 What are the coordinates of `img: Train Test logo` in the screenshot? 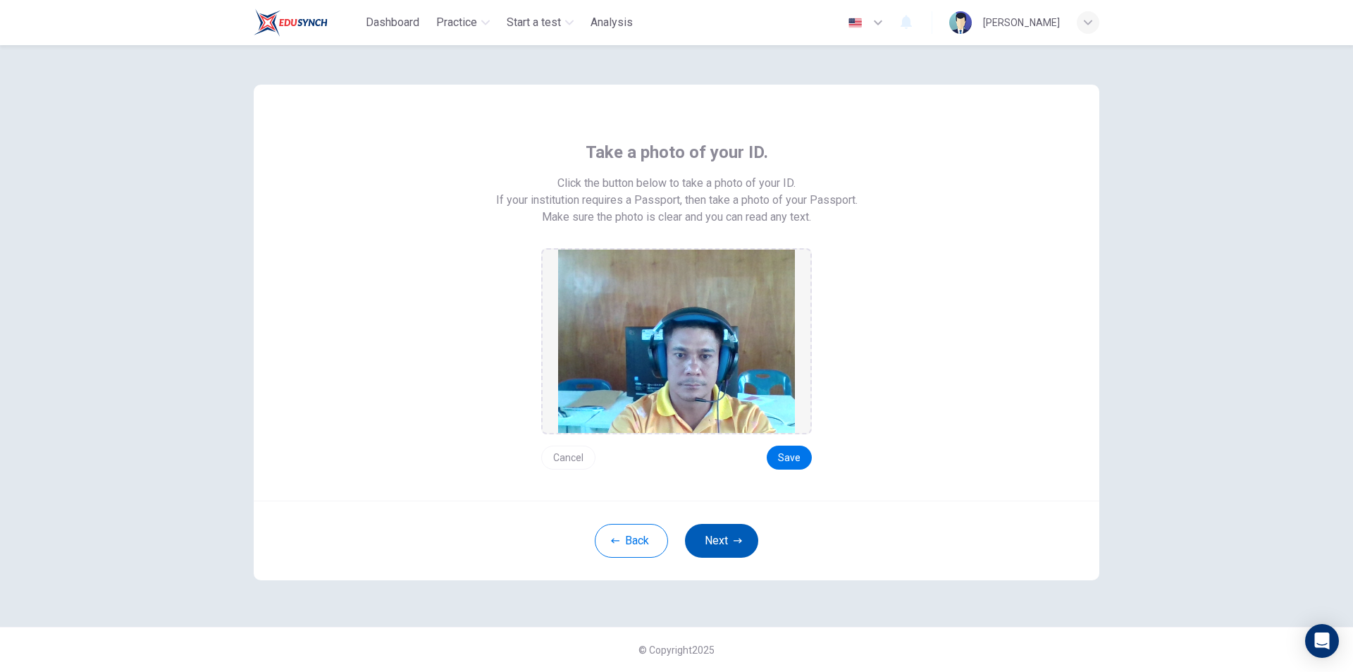 It's located at (290, 23).